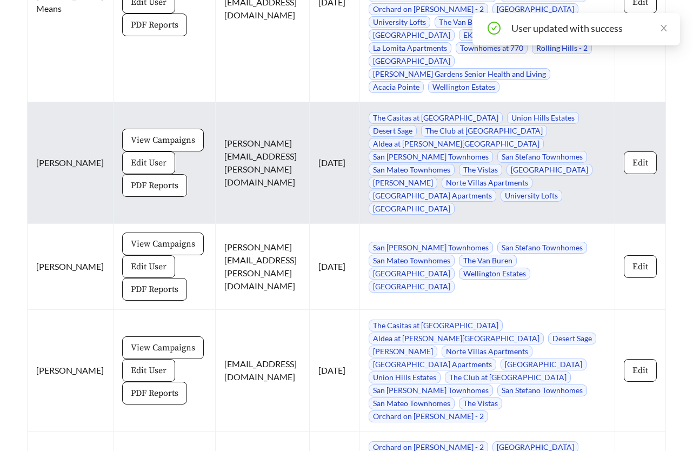 The image size is (693, 451). What do you see at coordinates (664, 28) in the screenshot?
I see `span: close` at bounding box center [664, 28].